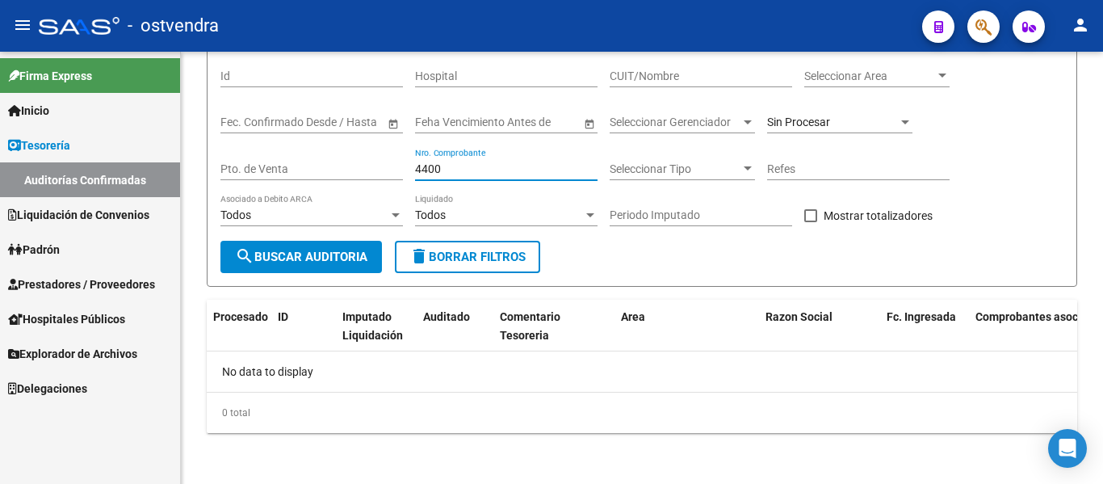  I want to click on span: Hospitales Públicos, so click(66, 319).